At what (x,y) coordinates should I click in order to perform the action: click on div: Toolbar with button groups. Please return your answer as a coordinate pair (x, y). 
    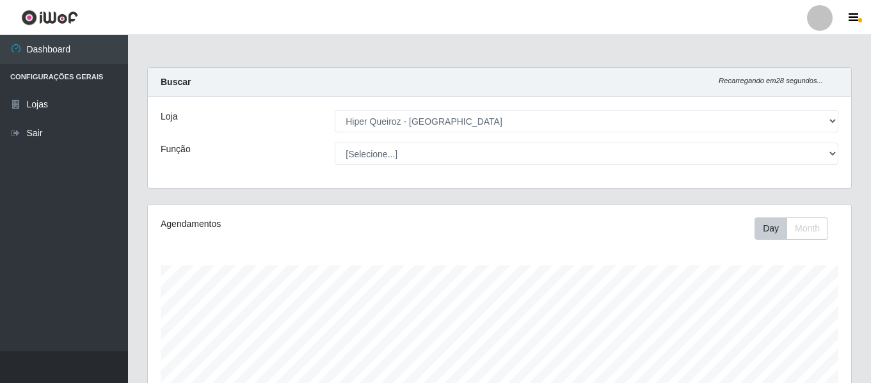
    Looking at the image, I should click on (796, 229).